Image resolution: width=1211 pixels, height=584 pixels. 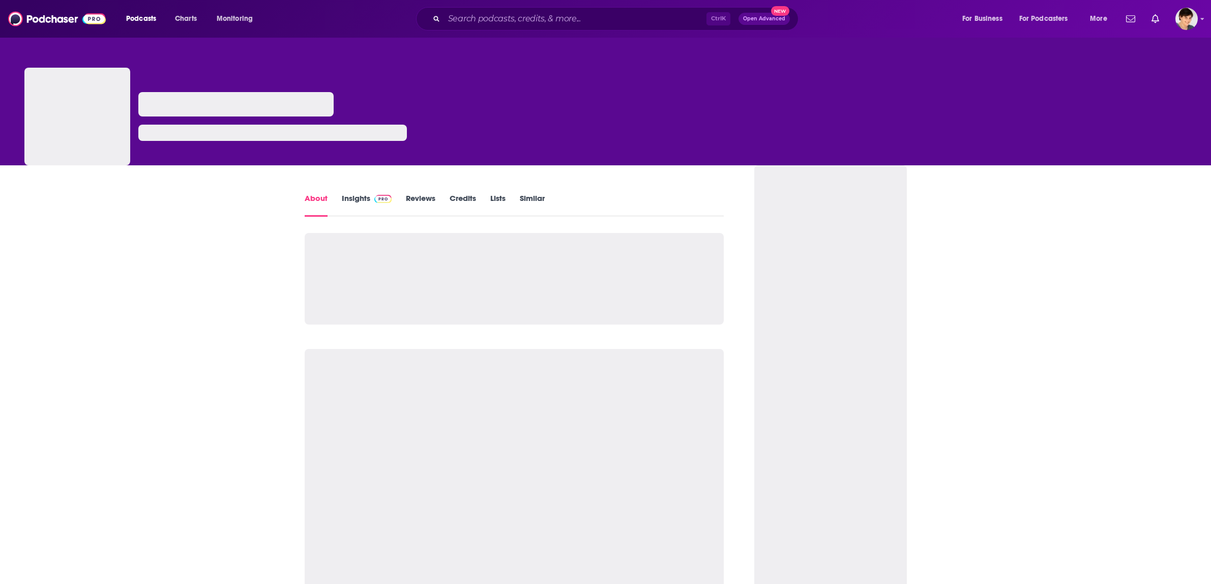 What do you see at coordinates (498, 205) in the screenshot?
I see `a: Lists` at bounding box center [498, 205].